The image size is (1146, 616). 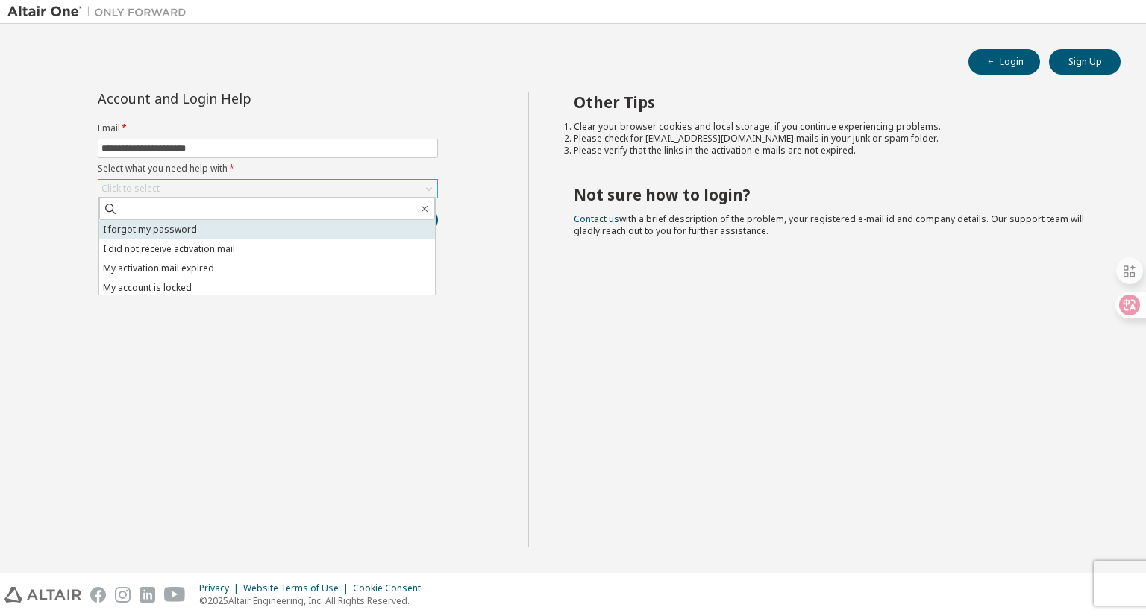 What do you see at coordinates (1085, 62) in the screenshot?
I see `button: Sign Up` at bounding box center [1085, 62].